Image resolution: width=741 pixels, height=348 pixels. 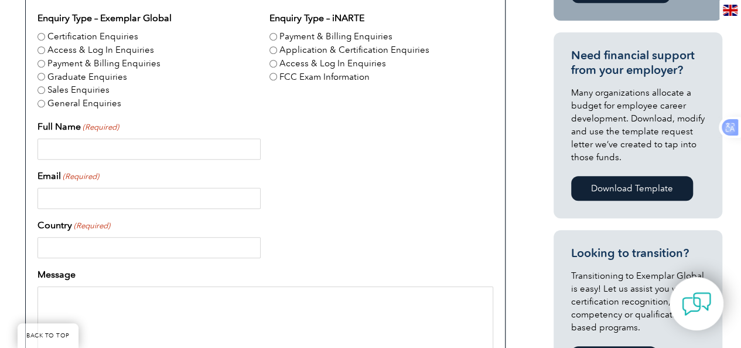 What do you see at coordinates (68, 176) in the screenshot?
I see `label: Email` at bounding box center [68, 176].